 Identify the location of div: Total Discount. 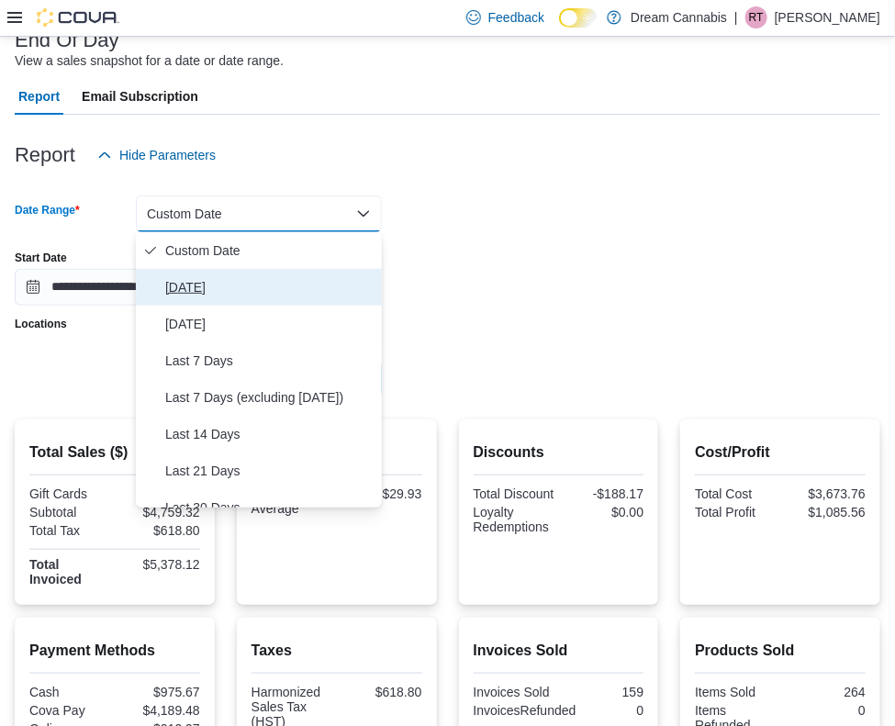
(514, 494).